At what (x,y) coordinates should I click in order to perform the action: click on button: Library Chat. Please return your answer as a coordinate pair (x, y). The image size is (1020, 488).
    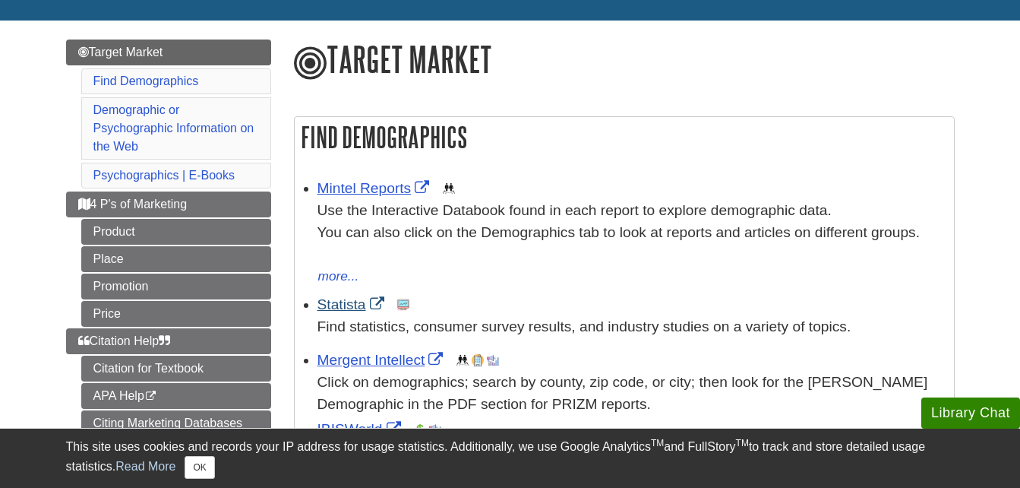
    Looking at the image, I should click on (970, 412).